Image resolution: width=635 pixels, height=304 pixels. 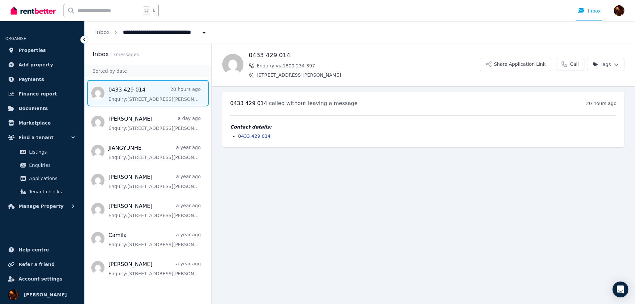 I want to click on nav: Breadcrumb, so click(x=151, y=32).